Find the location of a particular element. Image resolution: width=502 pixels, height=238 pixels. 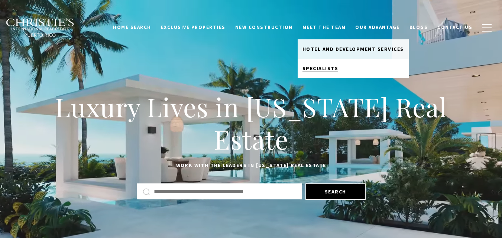

a: Meet the Team is located at coordinates (324, 28).